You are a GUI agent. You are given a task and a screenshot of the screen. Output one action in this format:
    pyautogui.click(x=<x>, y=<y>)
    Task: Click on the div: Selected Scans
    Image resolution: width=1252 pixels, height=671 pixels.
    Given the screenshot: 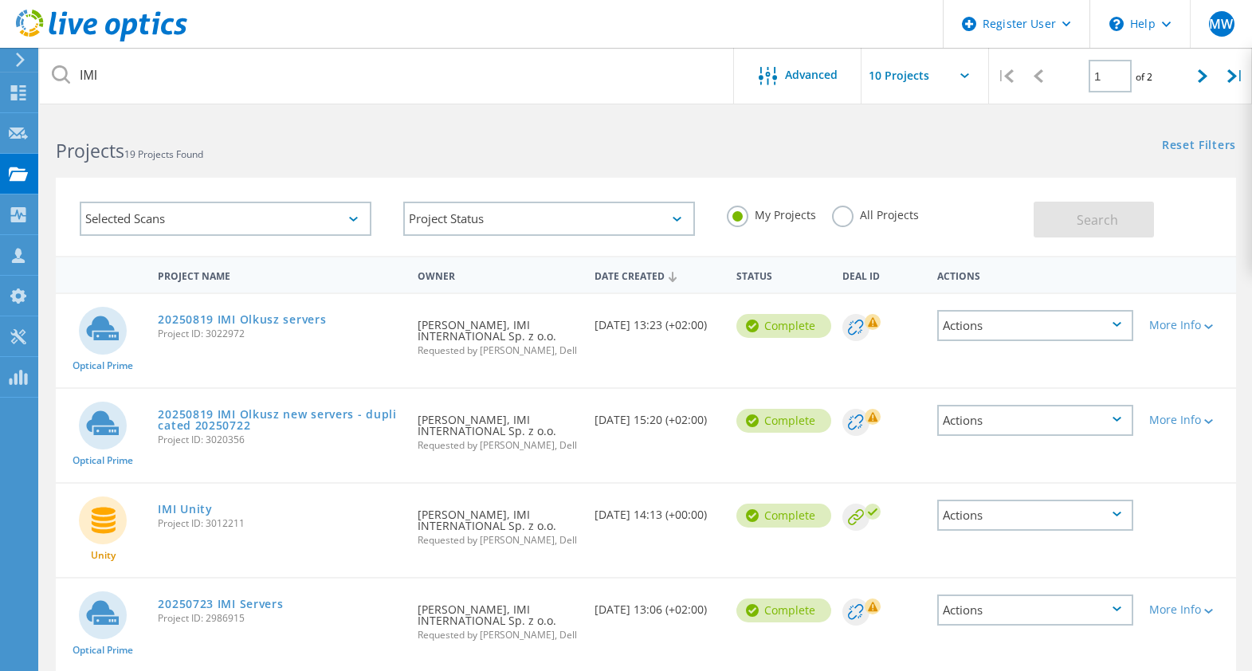 What is the action you would take?
    pyautogui.click(x=226, y=218)
    